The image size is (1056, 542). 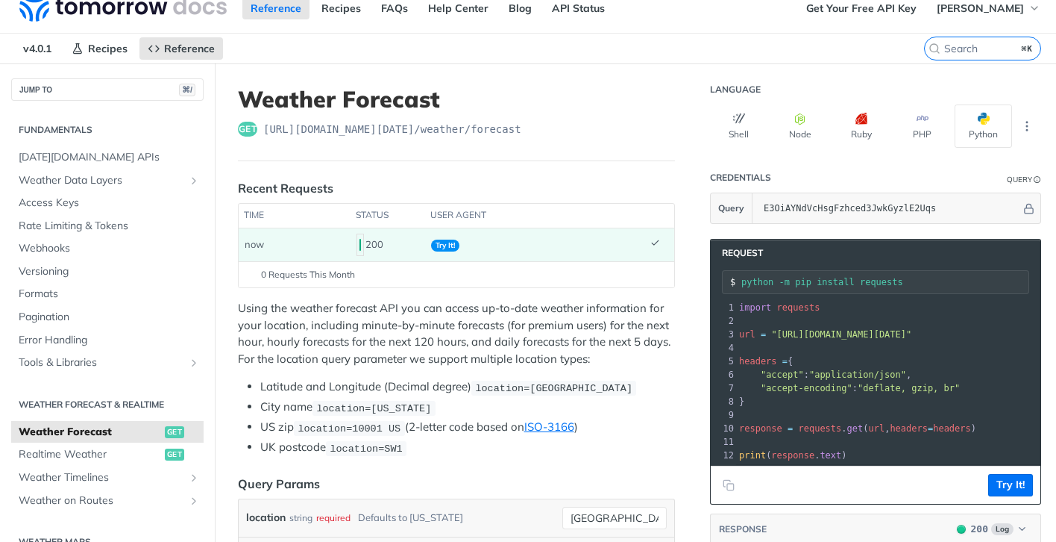 I want to click on span: Rate Limiting & Tokens, so click(x=109, y=226).